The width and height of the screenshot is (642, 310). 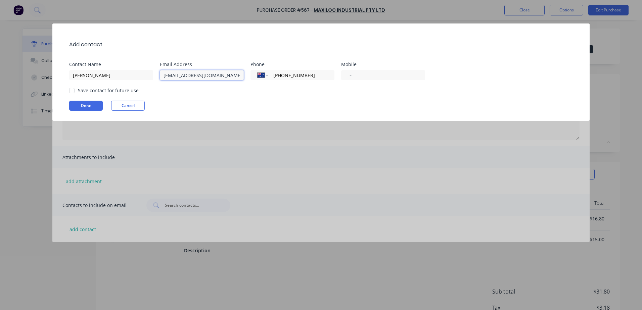 What do you see at coordinates (115, 65) in the screenshot?
I see `div: Contact Name` at bounding box center [115, 65].